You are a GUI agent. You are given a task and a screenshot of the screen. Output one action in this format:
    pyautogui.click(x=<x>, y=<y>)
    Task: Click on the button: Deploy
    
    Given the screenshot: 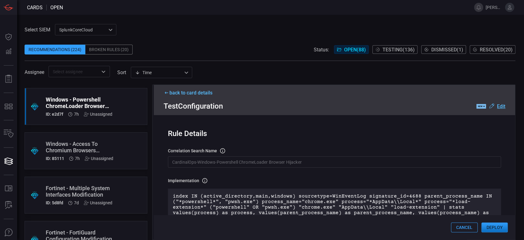 What is the action you would take?
    pyautogui.click(x=495, y=227)
    